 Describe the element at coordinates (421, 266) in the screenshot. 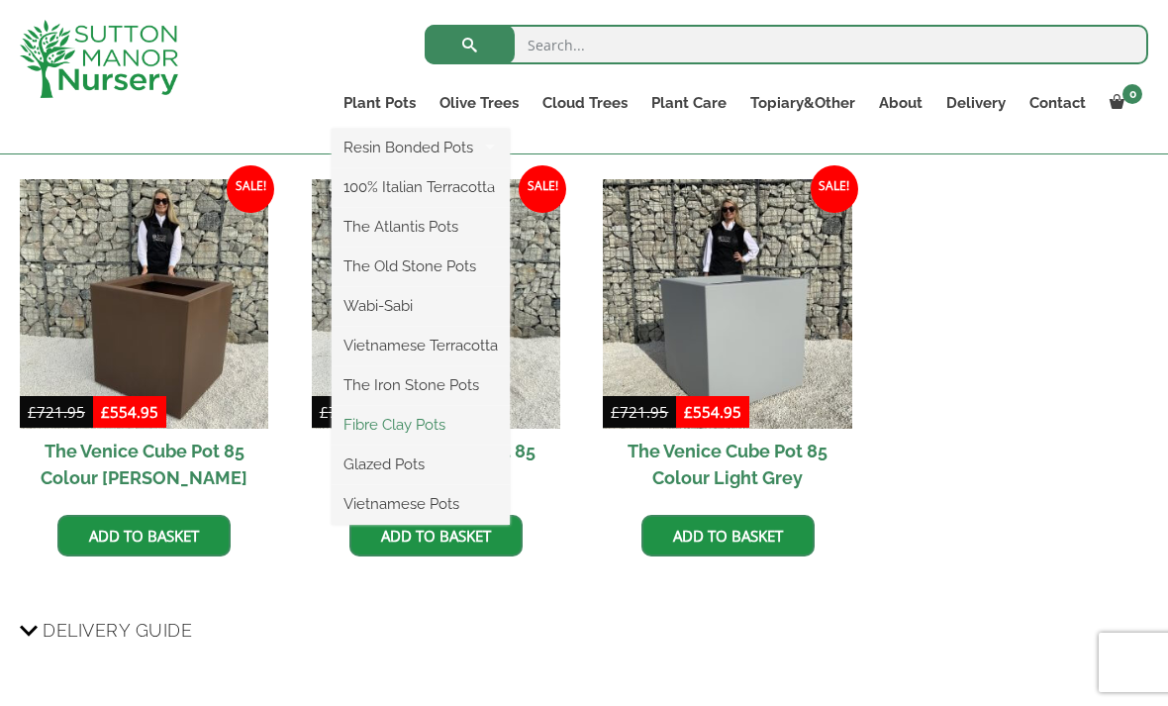

I see `a: The Old Stone Pots` at that location.